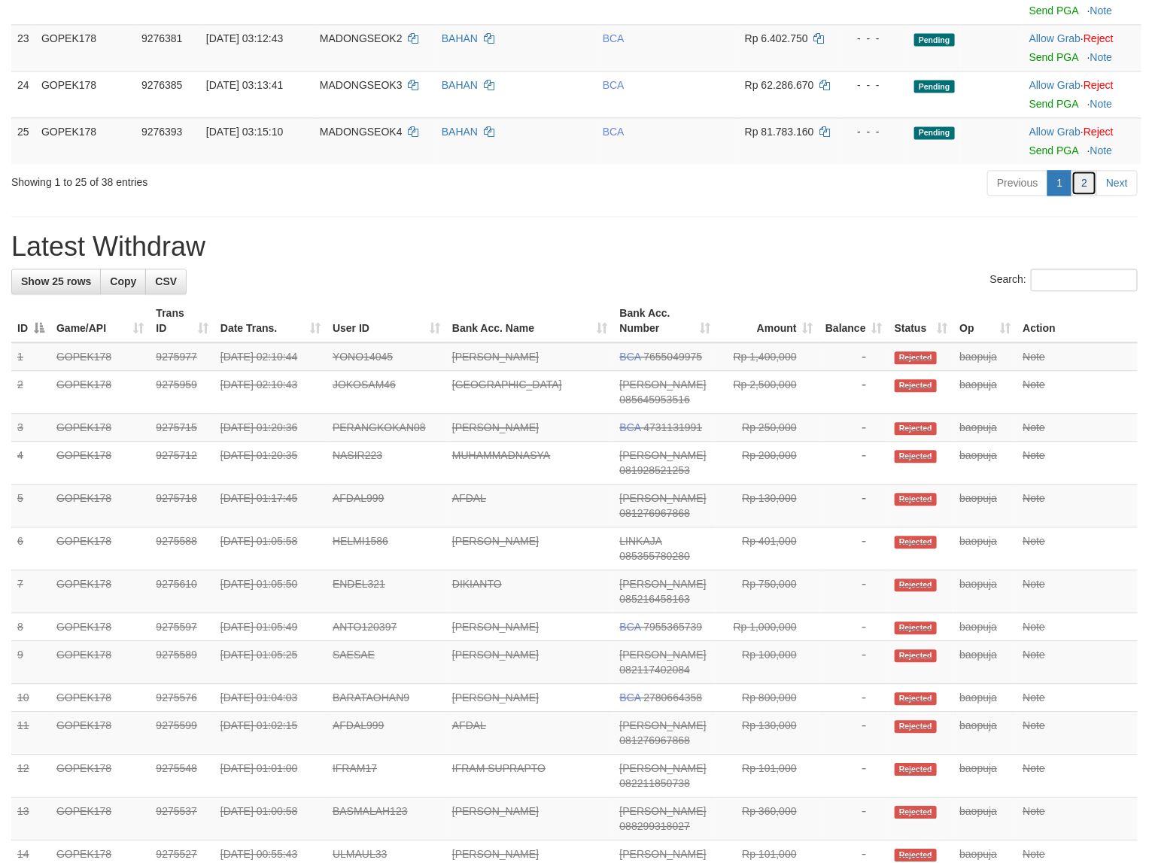  Describe the element at coordinates (1084, 280) in the screenshot. I see `input: Search:` at that location.